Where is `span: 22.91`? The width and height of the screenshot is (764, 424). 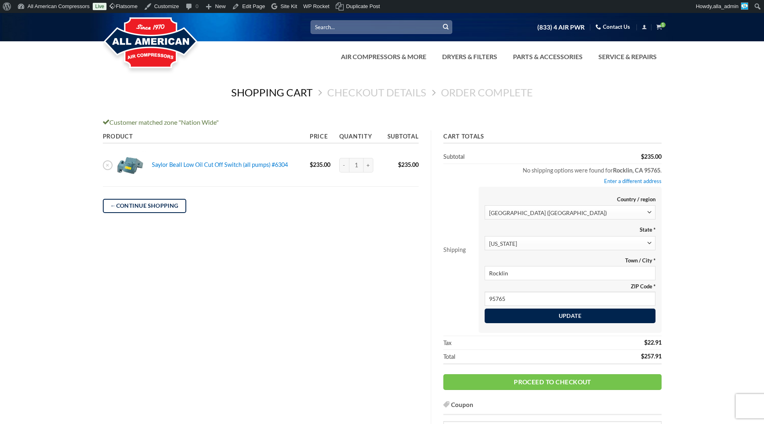 span: 22.91 is located at coordinates (653, 342).